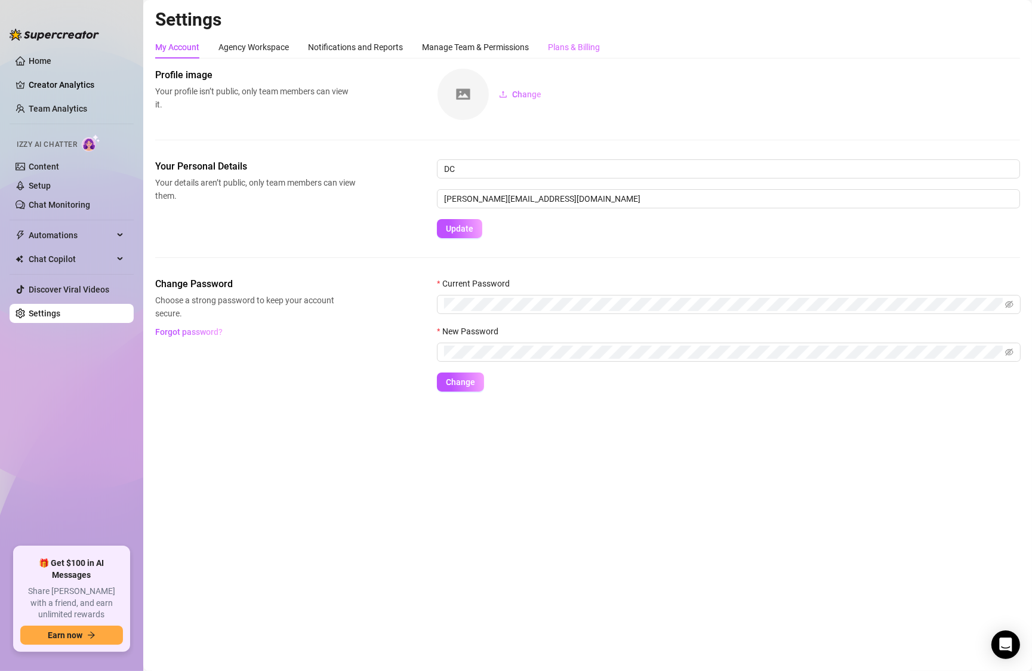 This screenshot has width=1032, height=671. I want to click on input: Enter new email, so click(728, 199).